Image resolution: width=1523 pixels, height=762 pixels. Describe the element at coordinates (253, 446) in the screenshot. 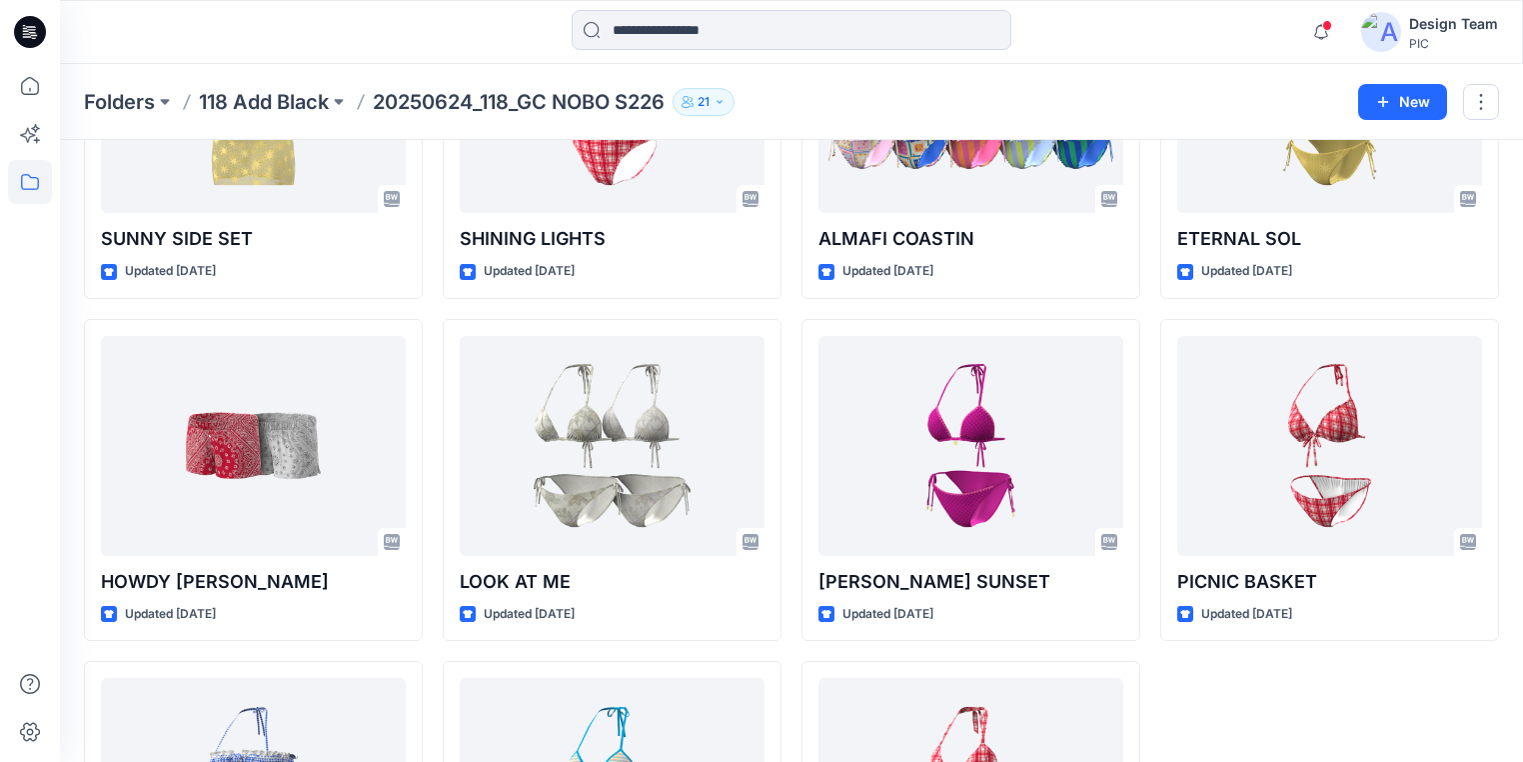

I see `a: HOWDY HOWDY HOWDY` at that location.